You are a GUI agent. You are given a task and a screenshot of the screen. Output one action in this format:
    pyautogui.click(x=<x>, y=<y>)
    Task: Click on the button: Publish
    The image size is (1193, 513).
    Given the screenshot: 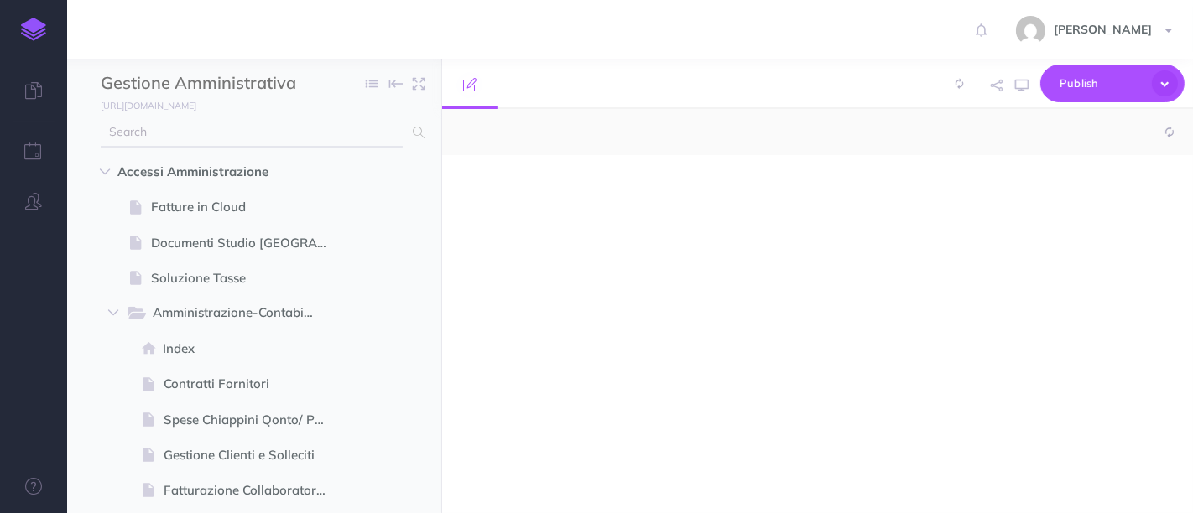 What is the action you would take?
    pyautogui.click(x=1112, y=83)
    